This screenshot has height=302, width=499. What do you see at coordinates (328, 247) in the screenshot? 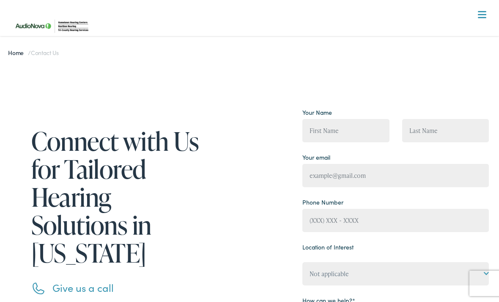
I see `label: Location of Interest` at bounding box center [328, 247].